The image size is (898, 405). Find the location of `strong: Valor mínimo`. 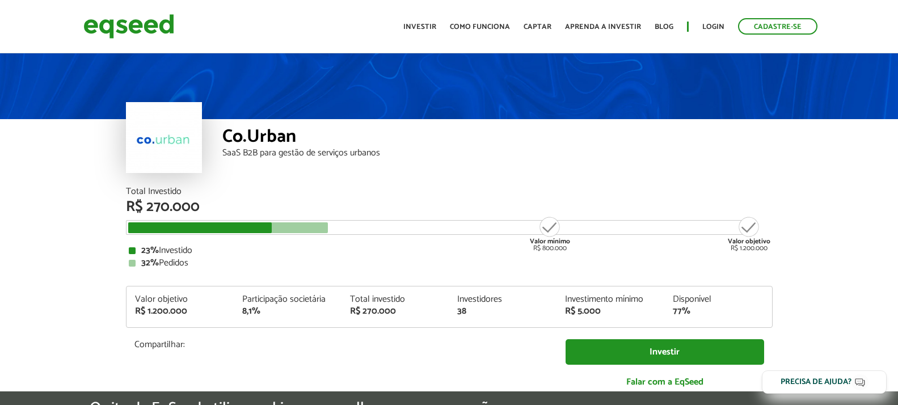

strong: Valor mínimo is located at coordinates (550, 241).